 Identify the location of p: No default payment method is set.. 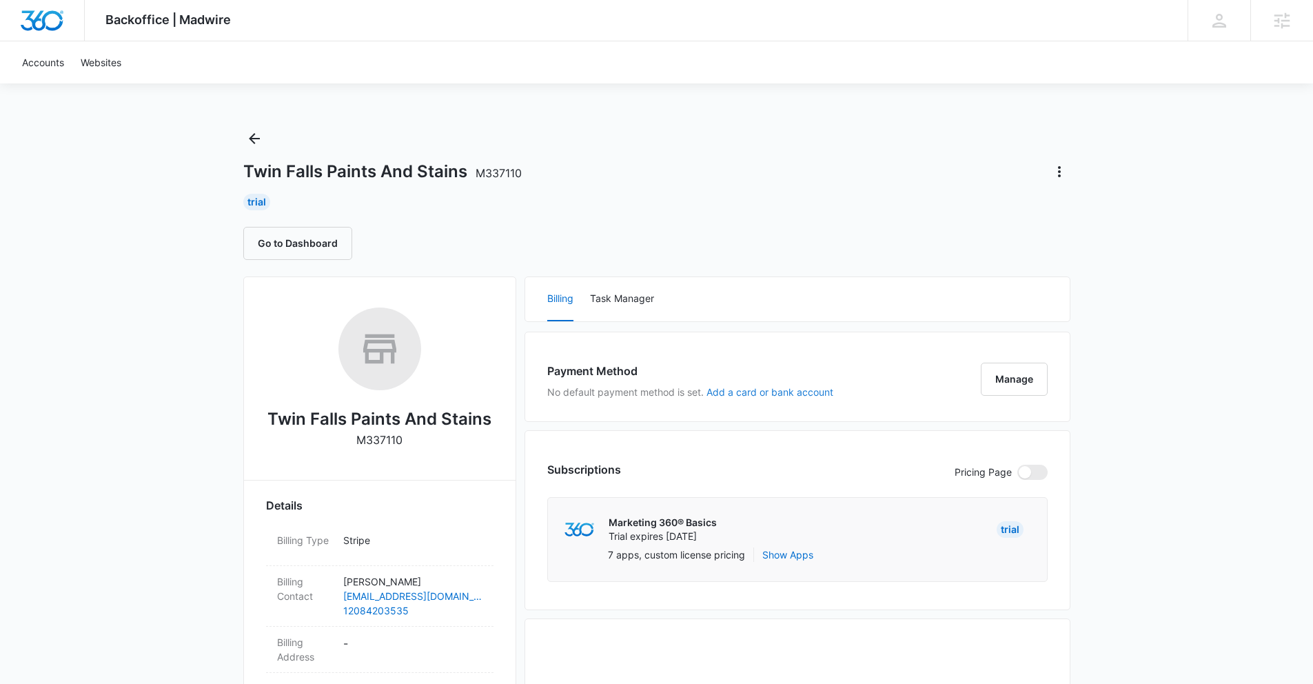
(690, 391).